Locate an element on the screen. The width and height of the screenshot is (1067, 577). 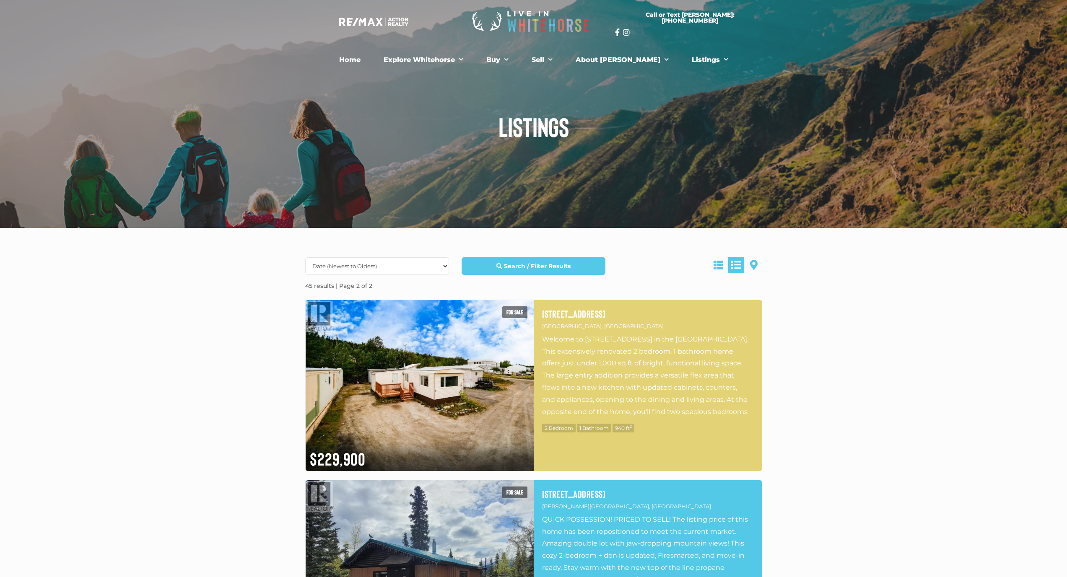
strong: Search / Filter Results is located at coordinates (537, 266).